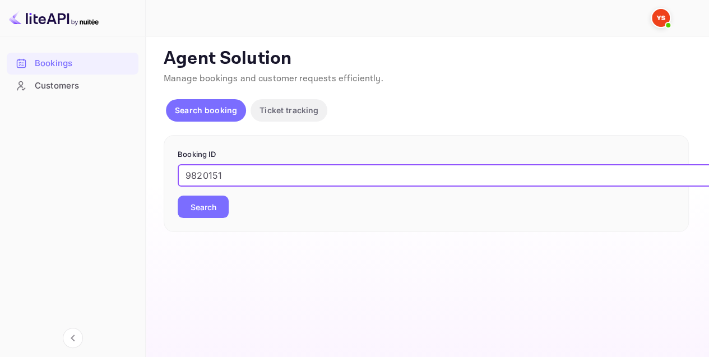 The image size is (709, 357). What do you see at coordinates (206, 110) in the screenshot?
I see `p: Search booking` at bounding box center [206, 110].